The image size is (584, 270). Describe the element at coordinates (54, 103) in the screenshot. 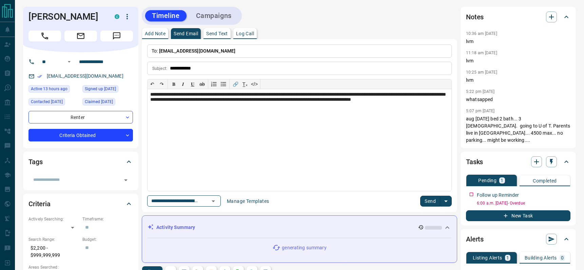

I see `div: Thu Jan 04 2024` at that location.